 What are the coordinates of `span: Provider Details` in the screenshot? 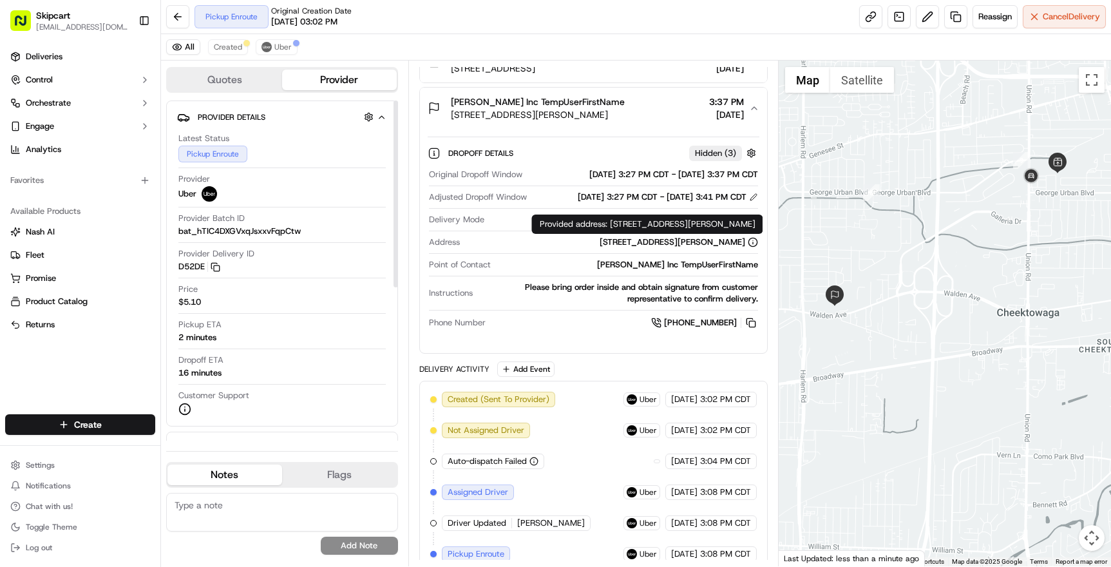 It's located at (231, 117).